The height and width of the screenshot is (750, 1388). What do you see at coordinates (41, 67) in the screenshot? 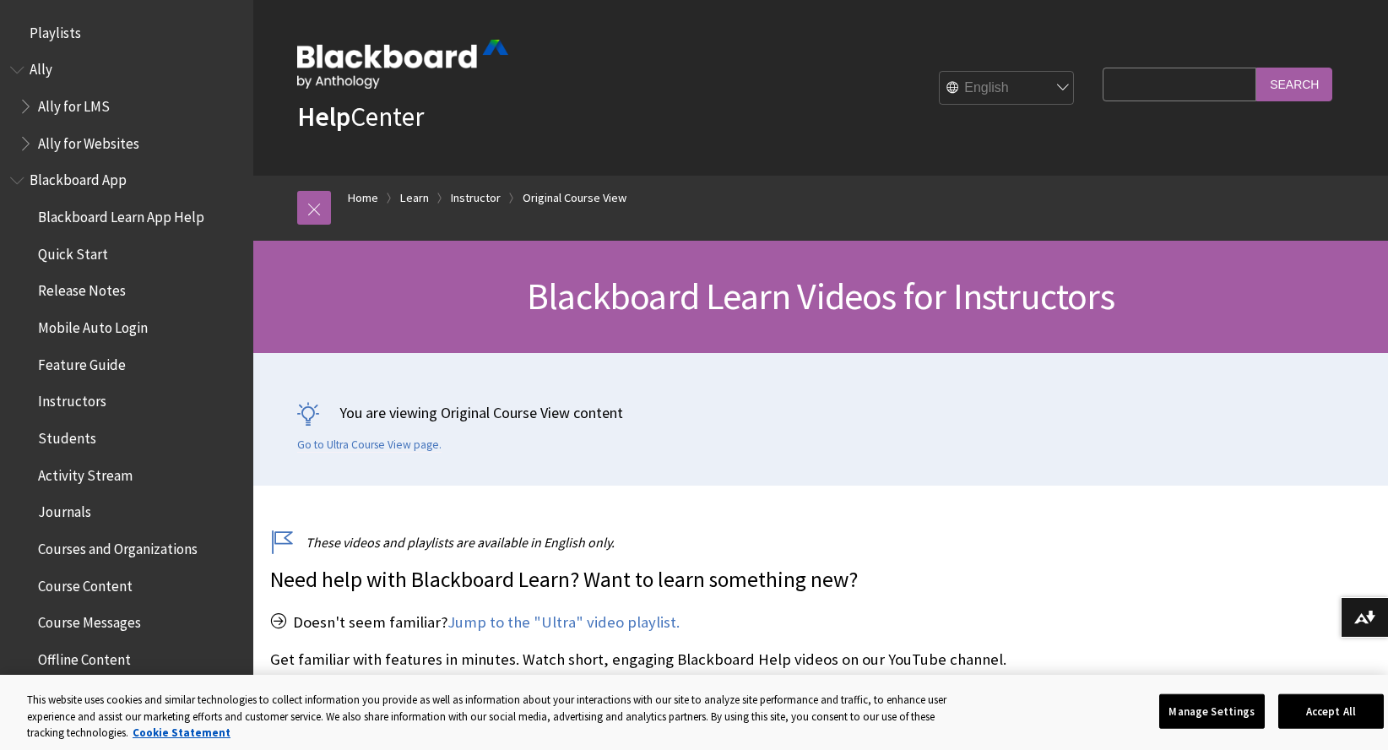
I see `span: Ally` at bounding box center [41, 67].